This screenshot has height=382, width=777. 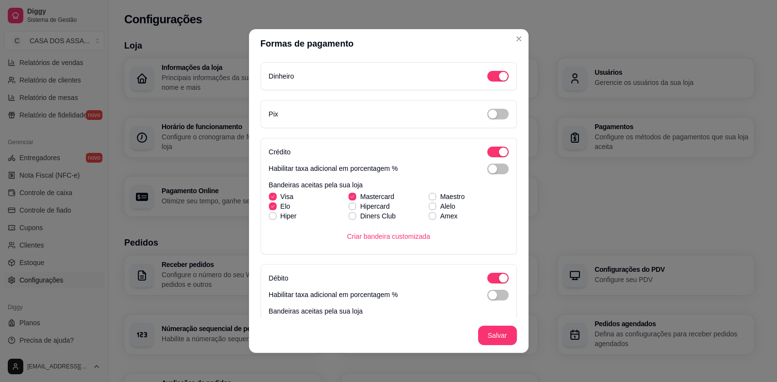 What do you see at coordinates (498, 335) in the screenshot?
I see `button: Salvar` at bounding box center [498, 335].